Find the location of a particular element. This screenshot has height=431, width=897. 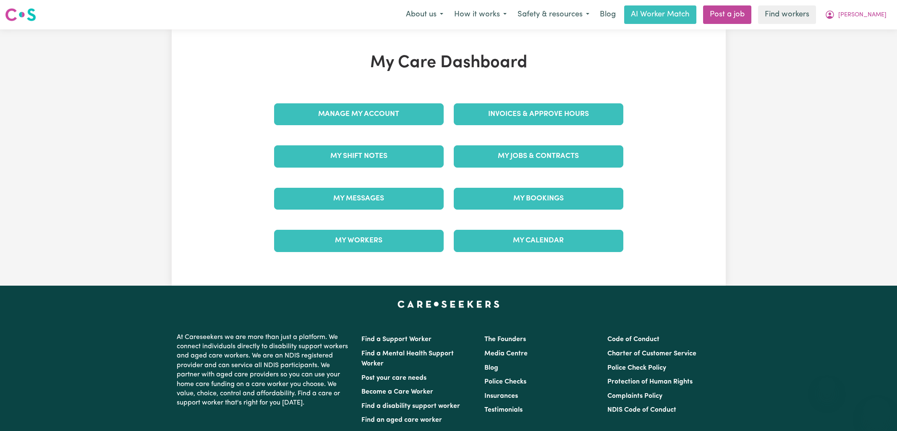

a: Post a job is located at coordinates (727, 15).